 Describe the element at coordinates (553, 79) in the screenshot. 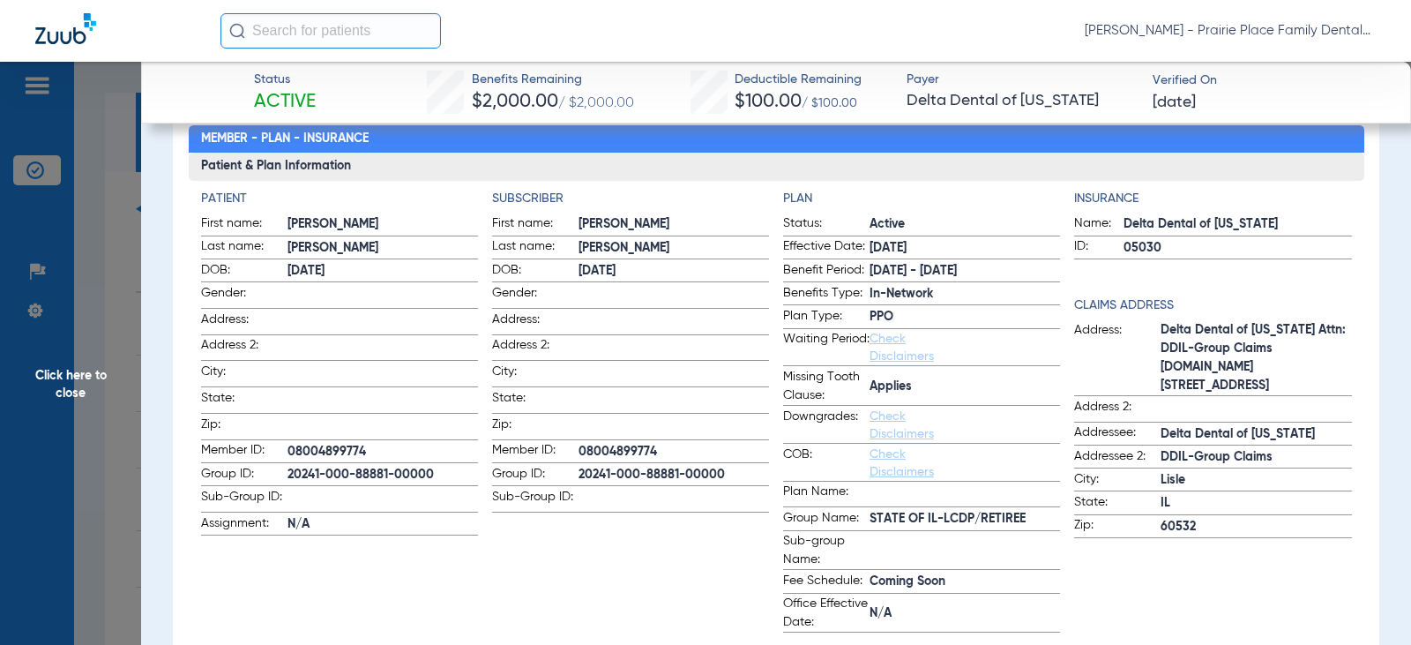

I see `span: Benefits Remaining` at that location.